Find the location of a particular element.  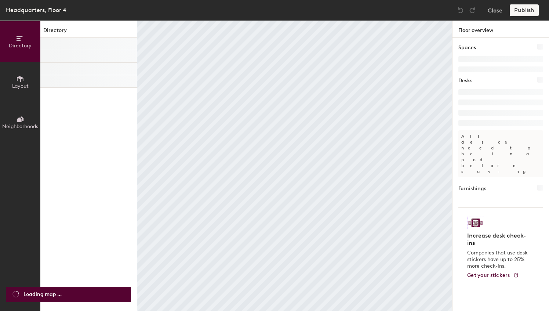

img: Redo is located at coordinates (472, 10).